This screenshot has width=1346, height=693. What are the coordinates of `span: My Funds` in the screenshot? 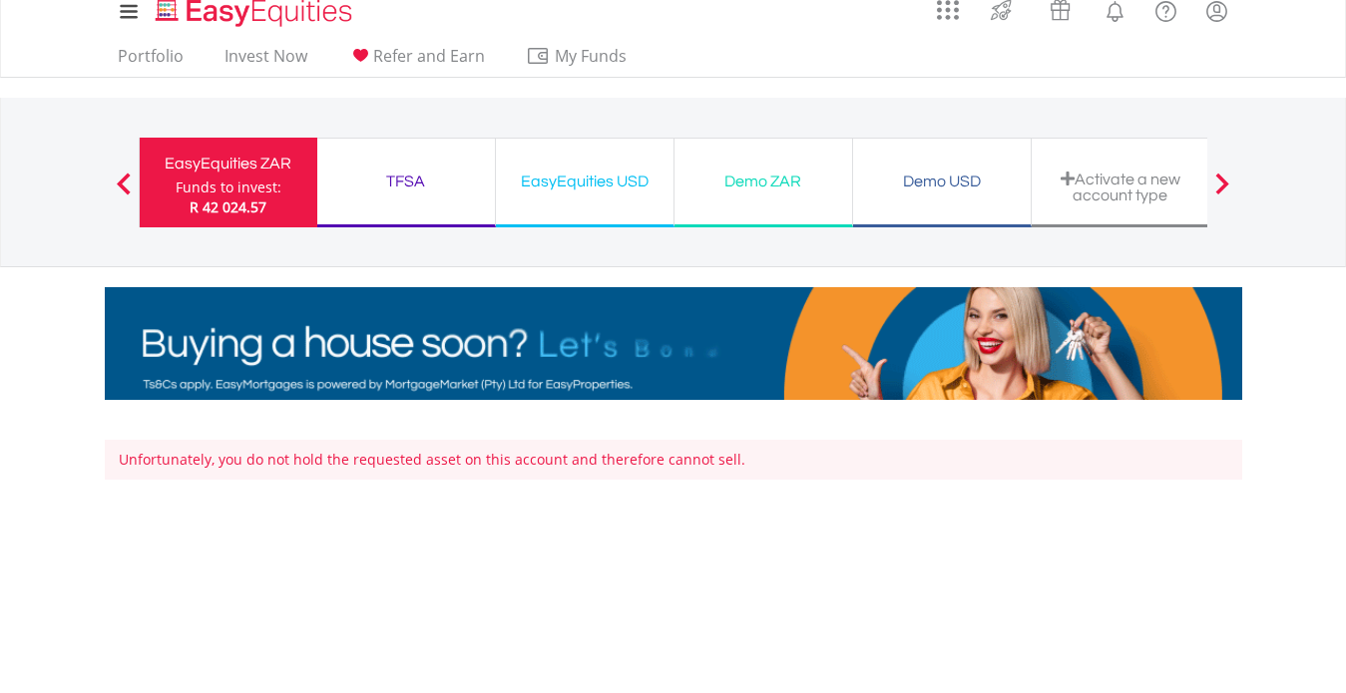 It's located at (591, 56).